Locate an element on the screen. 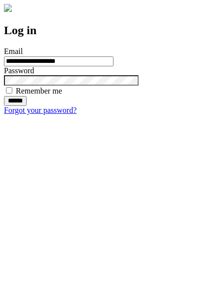  a: Forgot your password? is located at coordinates (40, 110).